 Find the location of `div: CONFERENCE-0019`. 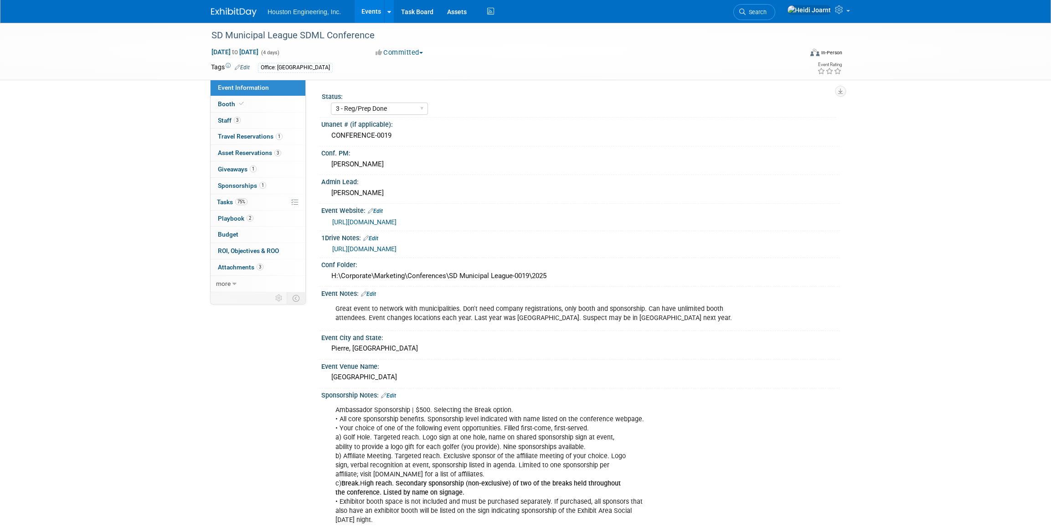

div: CONFERENCE-0019 is located at coordinates (581, 135).